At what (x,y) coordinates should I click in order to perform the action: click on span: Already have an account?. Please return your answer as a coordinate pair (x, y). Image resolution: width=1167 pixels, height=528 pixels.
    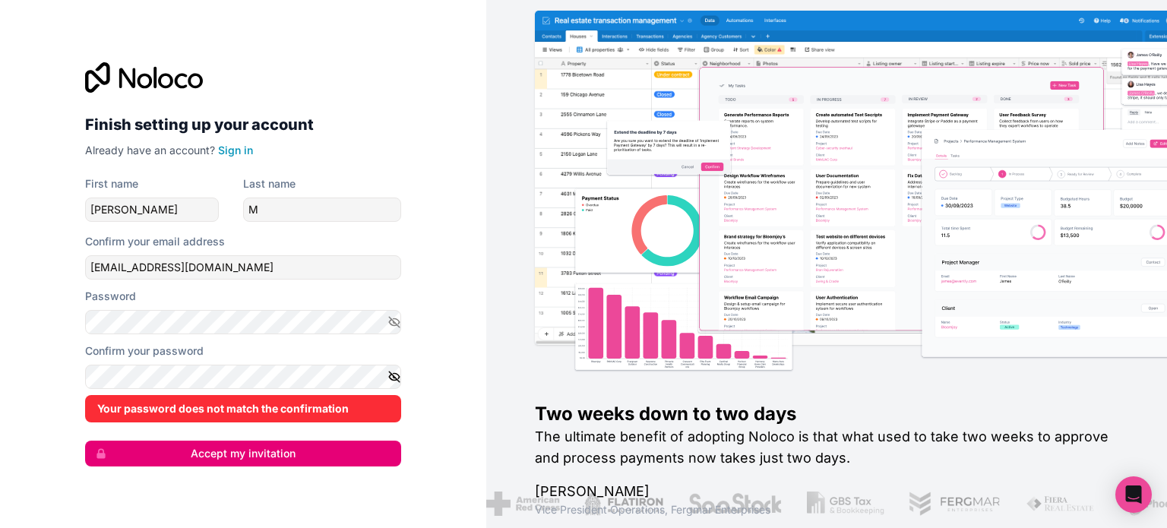
    Looking at the image, I should click on (150, 150).